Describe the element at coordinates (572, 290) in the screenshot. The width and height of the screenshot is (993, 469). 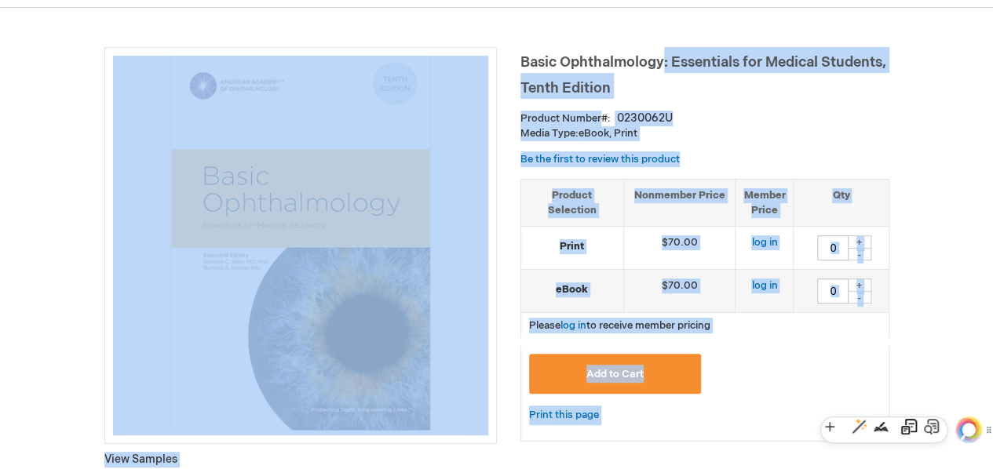
I see `strong: eBook` at that location.